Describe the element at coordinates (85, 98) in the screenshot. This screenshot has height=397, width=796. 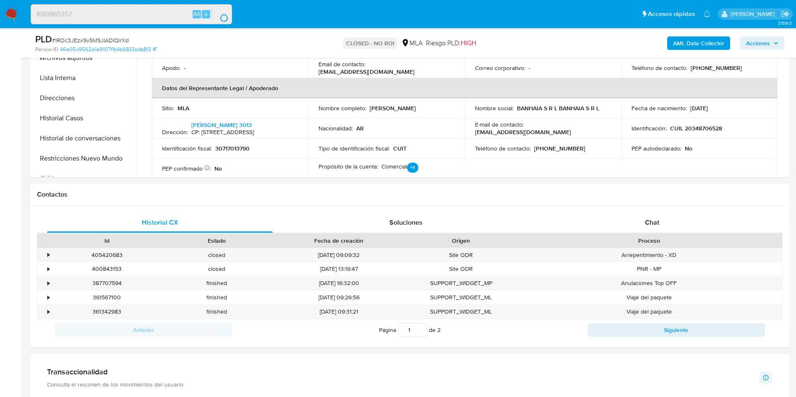
I see `button: Direcciones` at that location.